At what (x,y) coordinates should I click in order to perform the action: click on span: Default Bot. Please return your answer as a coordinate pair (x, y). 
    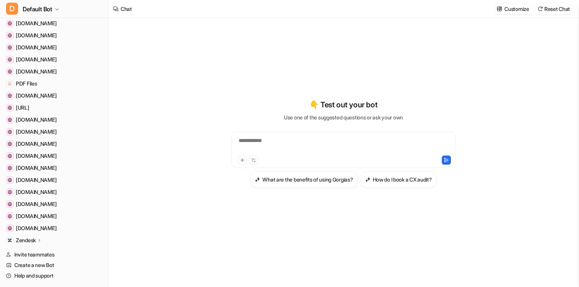
    Looking at the image, I should click on (37, 9).